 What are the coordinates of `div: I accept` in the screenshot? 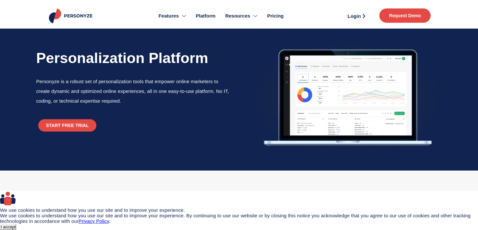 It's located at (8, 227).